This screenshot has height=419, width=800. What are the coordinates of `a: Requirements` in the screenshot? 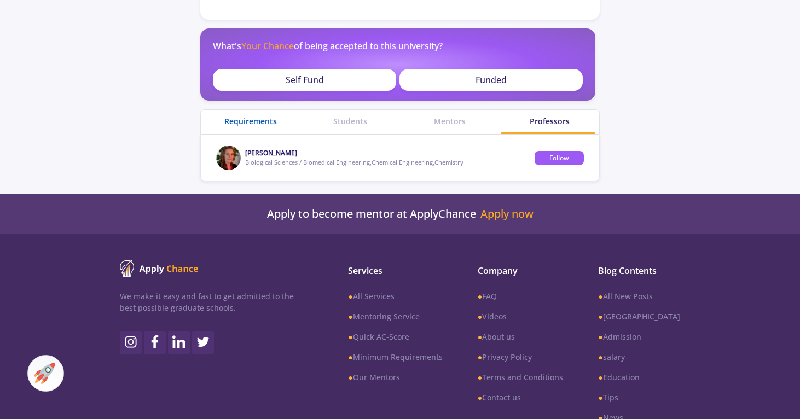 It's located at (251, 121).